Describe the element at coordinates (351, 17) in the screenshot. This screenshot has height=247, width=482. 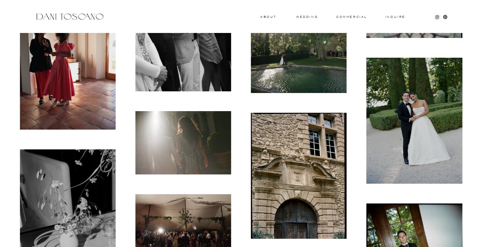
I see `h3: commercial` at that location.